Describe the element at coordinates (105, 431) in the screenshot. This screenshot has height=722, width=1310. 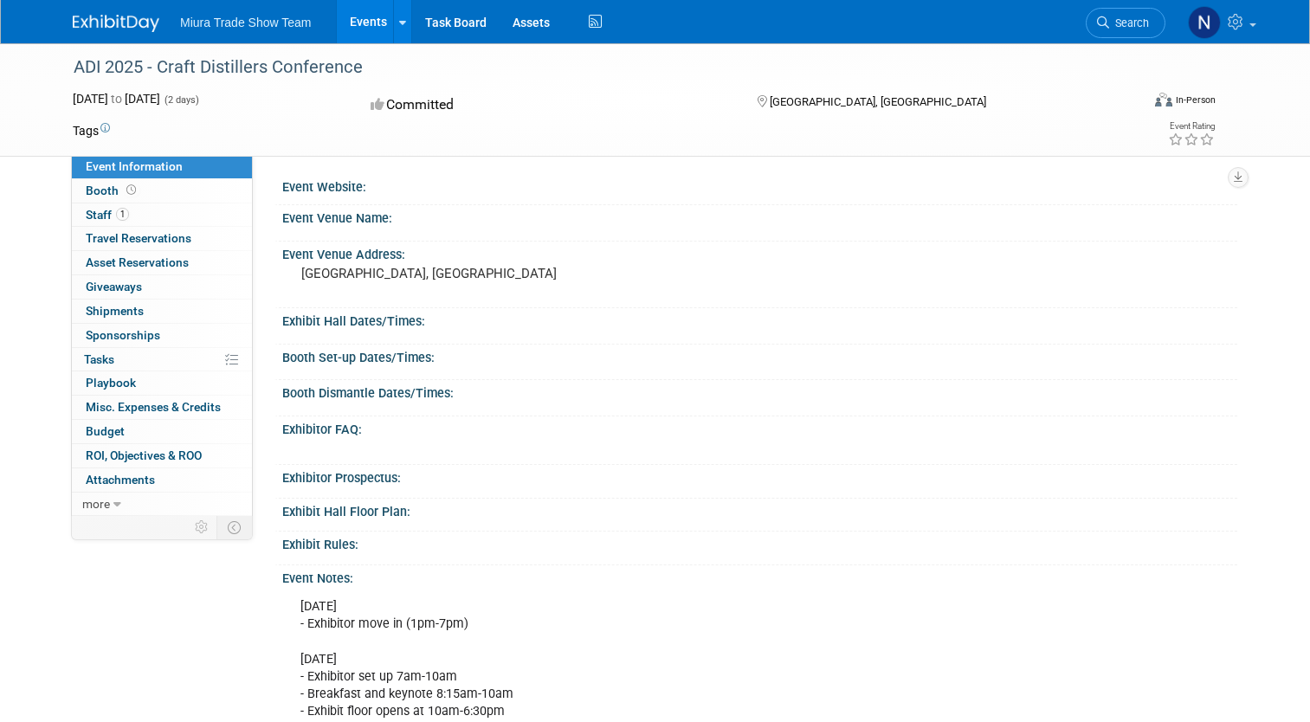
I see `span: Budget` at that location.